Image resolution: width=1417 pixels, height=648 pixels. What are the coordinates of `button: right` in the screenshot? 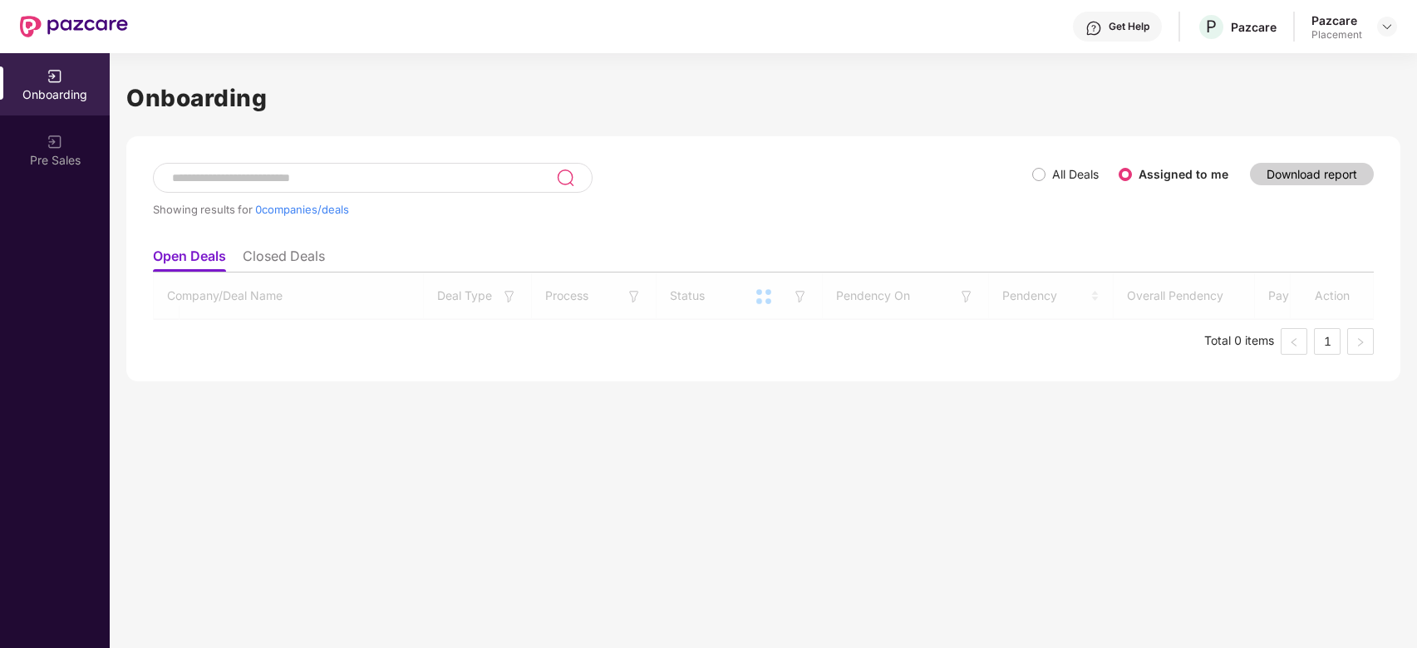 It's located at (1360, 342).